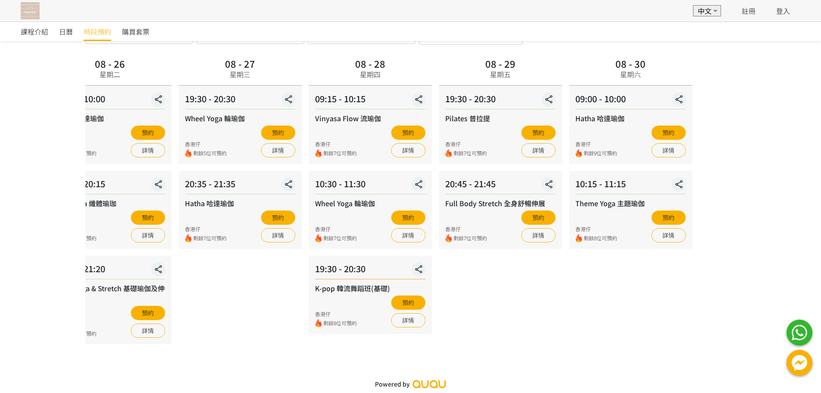 The image size is (821, 393). I want to click on div: Pilates 普拉提, so click(500, 118).